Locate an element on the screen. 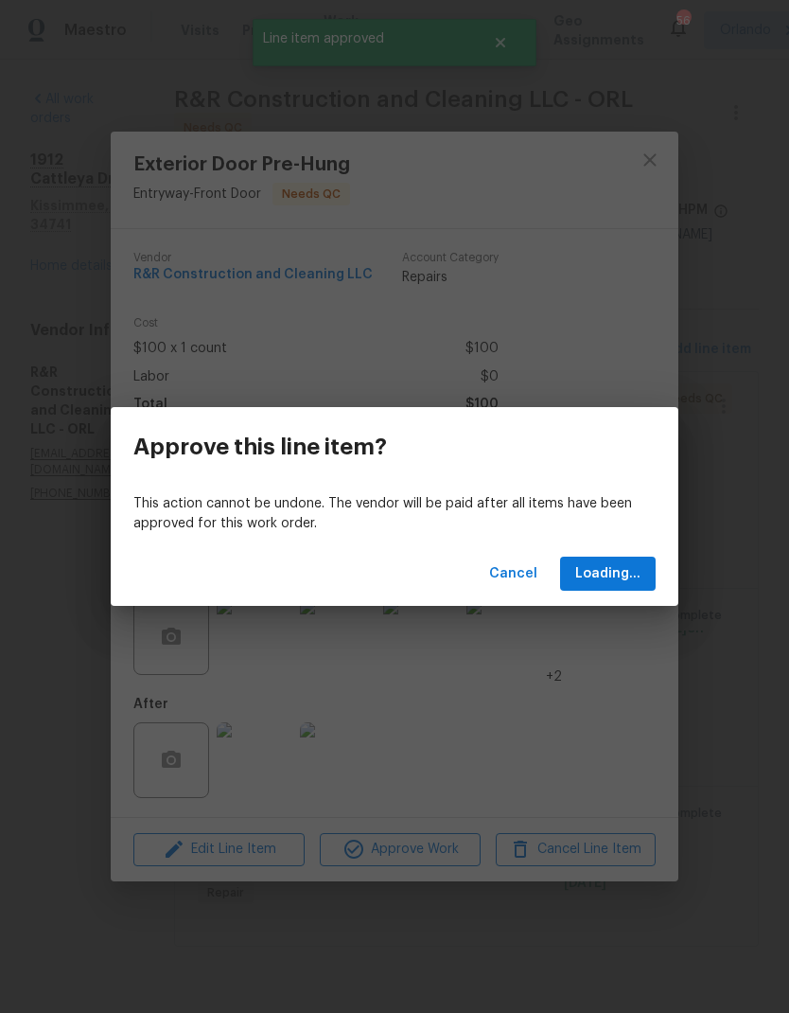 The image size is (789, 1013). button: Cancel is located at coordinates (513, 574).